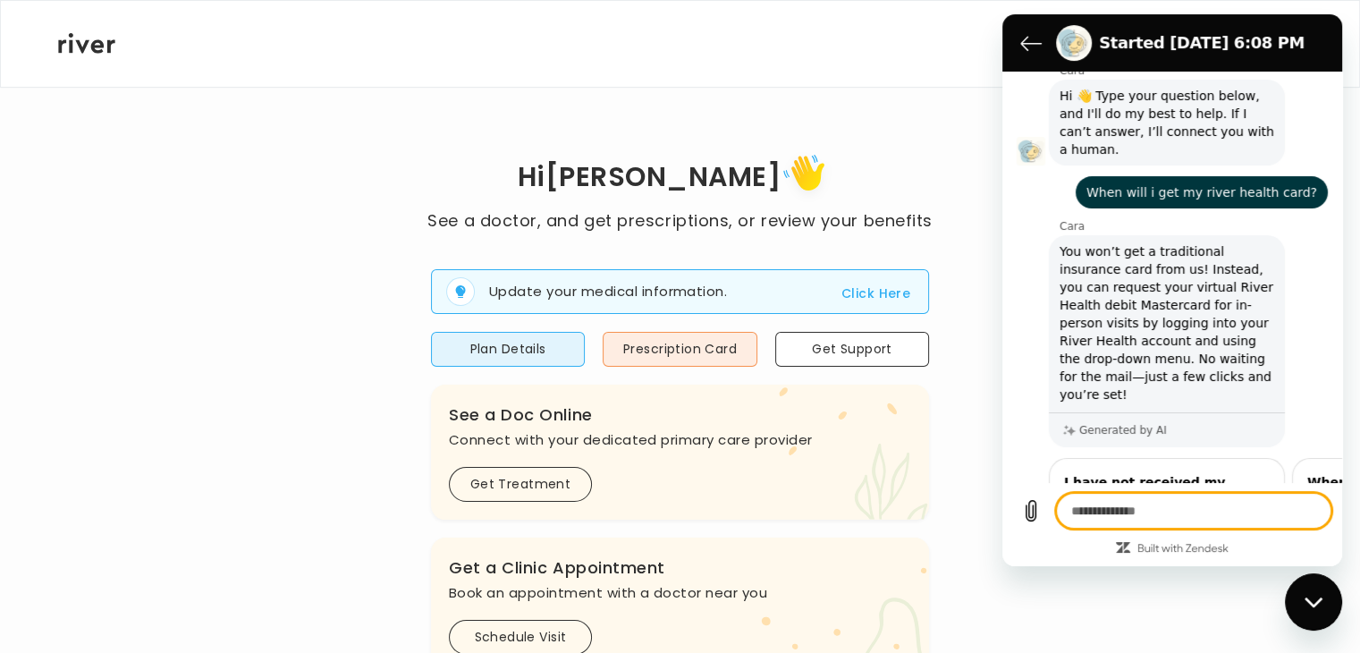  I want to click on p: Connect with your dedicated primary care provider, so click(680, 440).